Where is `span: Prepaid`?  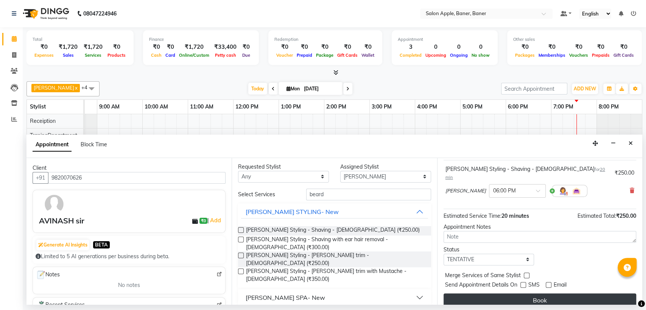 span: Prepaid is located at coordinates (304, 55).